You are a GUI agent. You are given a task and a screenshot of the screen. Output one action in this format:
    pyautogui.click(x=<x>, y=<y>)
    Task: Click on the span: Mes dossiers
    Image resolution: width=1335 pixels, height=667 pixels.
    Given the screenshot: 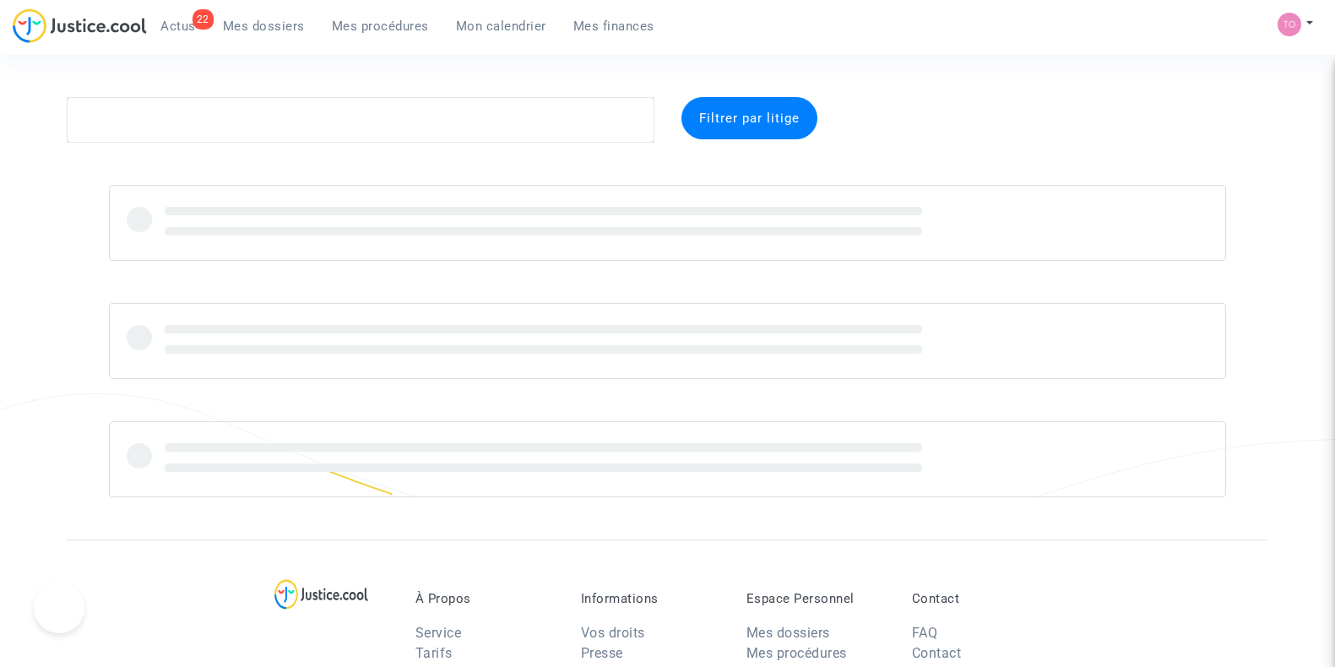 What is the action you would take?
    pyautogui.click(x=263, y=26)
    